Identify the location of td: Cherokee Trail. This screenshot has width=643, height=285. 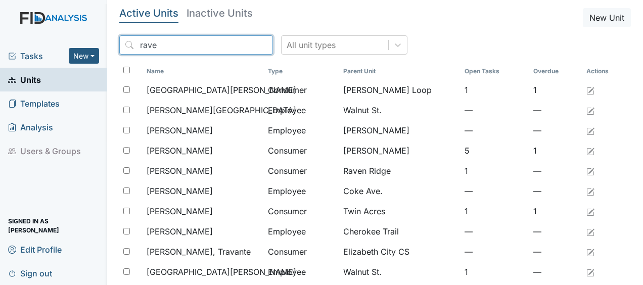
(400, 232).